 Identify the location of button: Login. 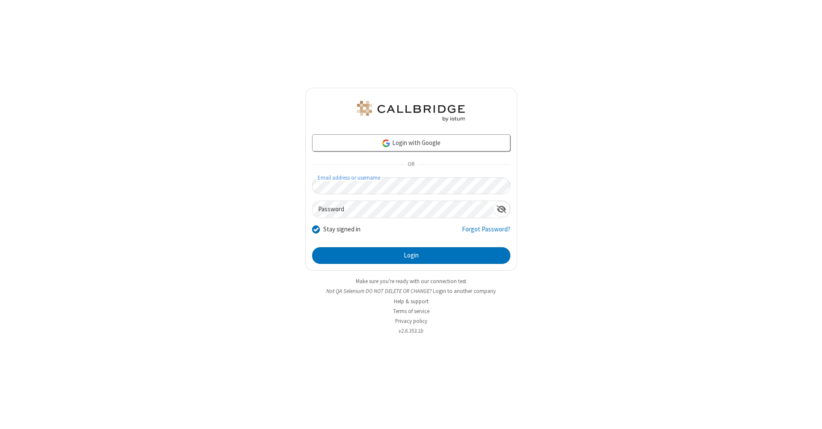
(411, 256).